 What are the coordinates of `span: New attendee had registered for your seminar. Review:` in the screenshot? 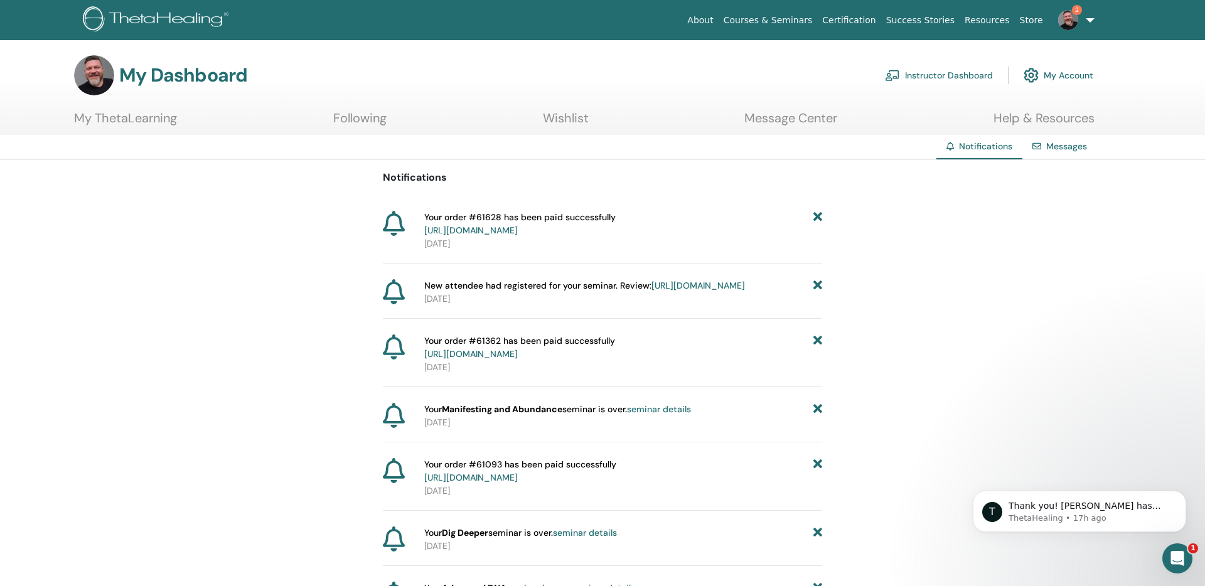 It's located at (584, 286).